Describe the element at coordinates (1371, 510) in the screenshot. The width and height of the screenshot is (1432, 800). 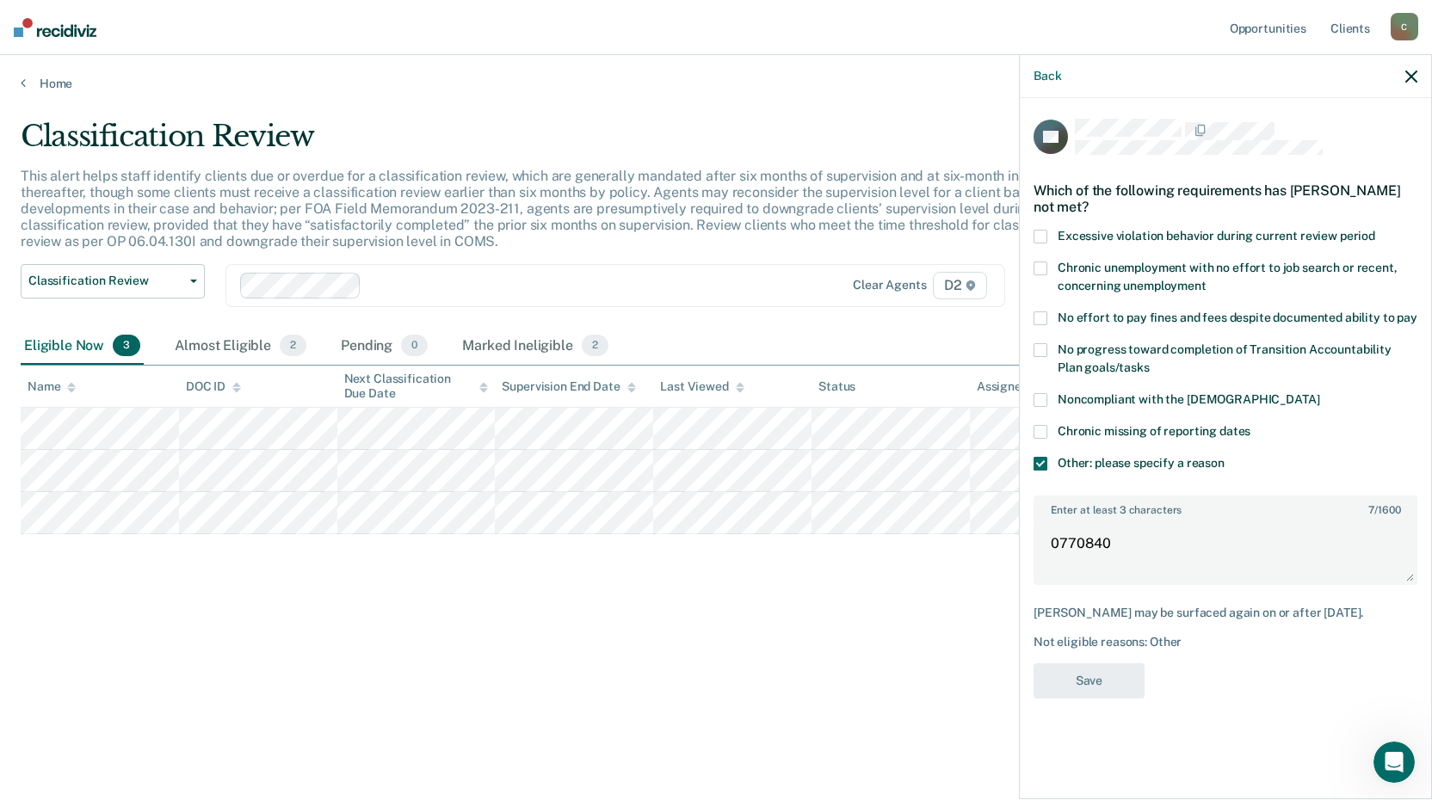
I see `span: 7` at that location.